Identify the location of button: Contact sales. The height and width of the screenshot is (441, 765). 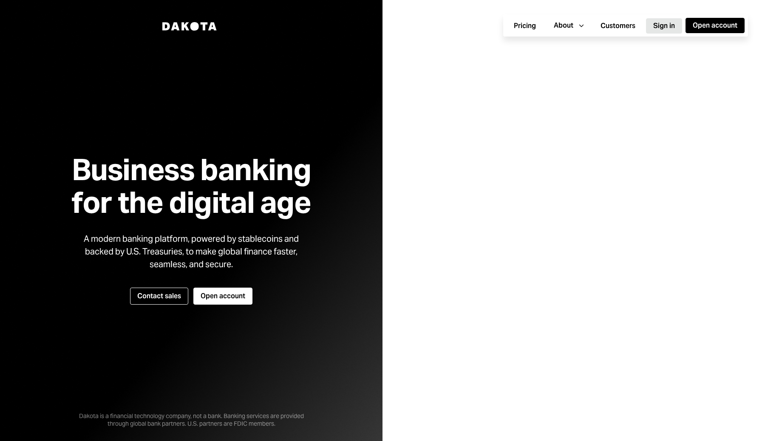
(159, 296).